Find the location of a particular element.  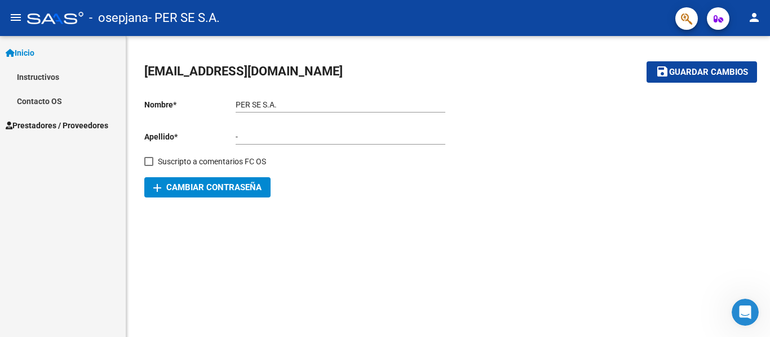

mat-icon: add is located at coordinates (157, 188).